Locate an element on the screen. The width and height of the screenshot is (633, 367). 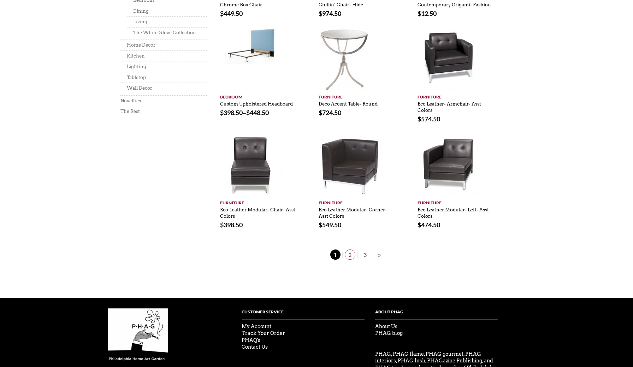
a: About Us is located at coordinates (386, 327).